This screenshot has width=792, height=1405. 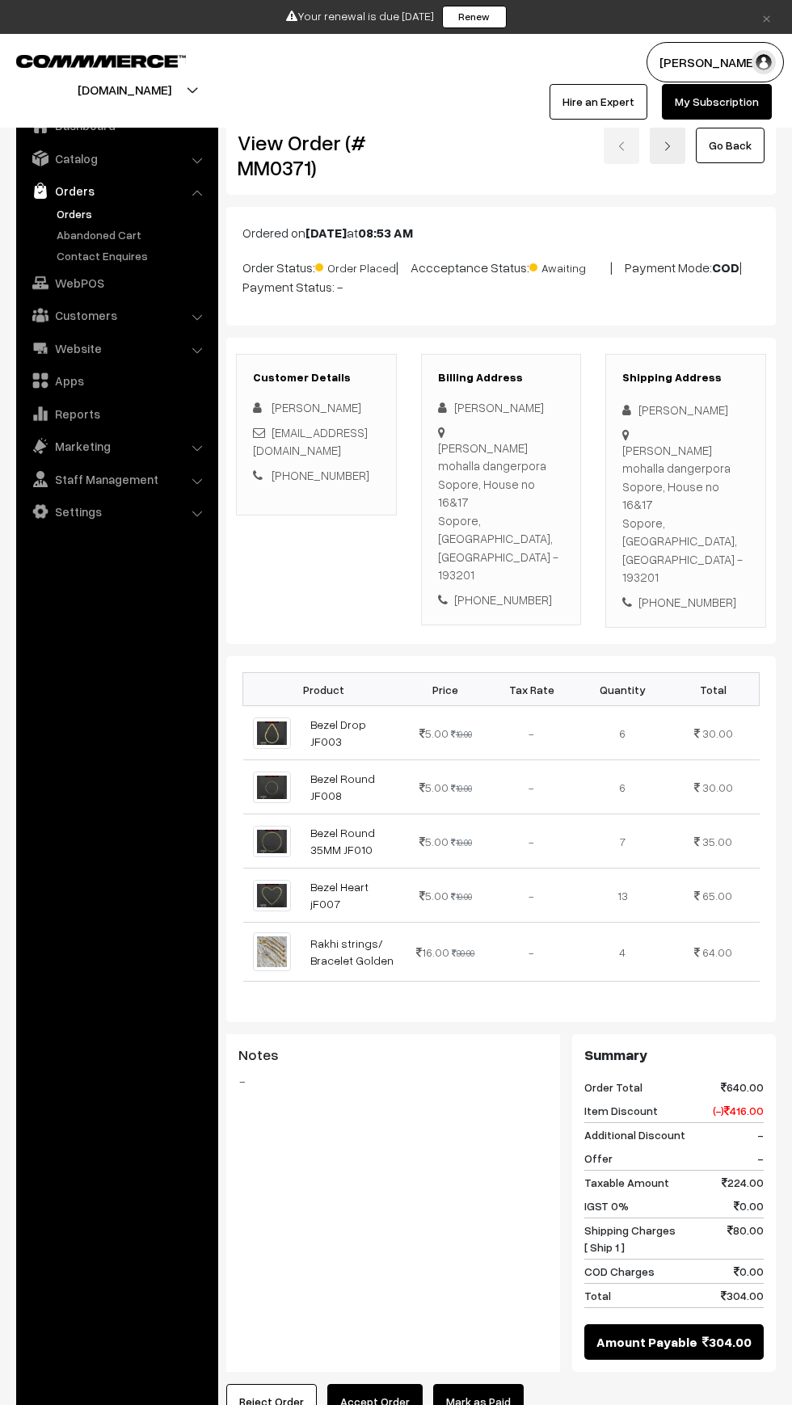 I want to click on a: Reports, so click(x=116, y=414).